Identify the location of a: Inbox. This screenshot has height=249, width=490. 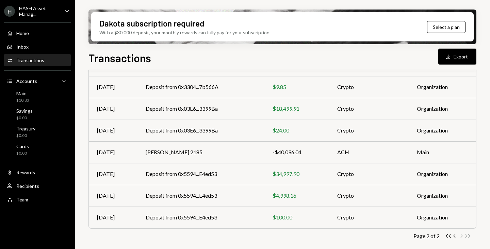
(37, 47).